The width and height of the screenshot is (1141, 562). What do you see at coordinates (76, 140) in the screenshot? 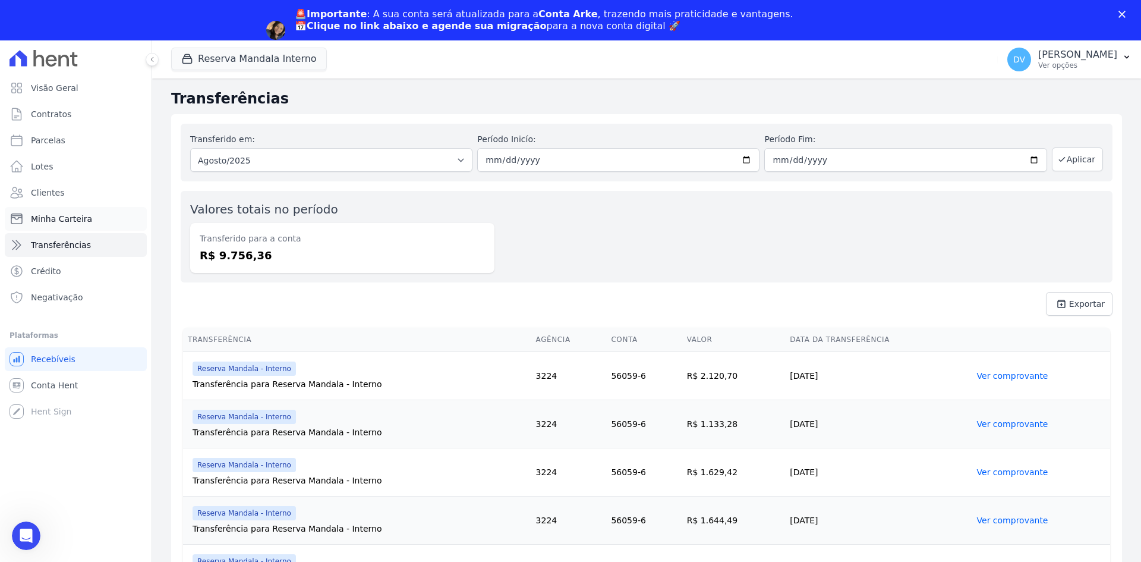
I see `a: Parcelas` at bounding box center [76, 140].